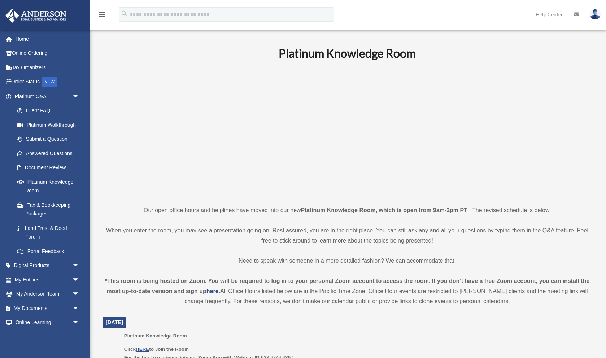 This screenshot has height=358, width=606. I want to click on a: menu, so click(102, 16).